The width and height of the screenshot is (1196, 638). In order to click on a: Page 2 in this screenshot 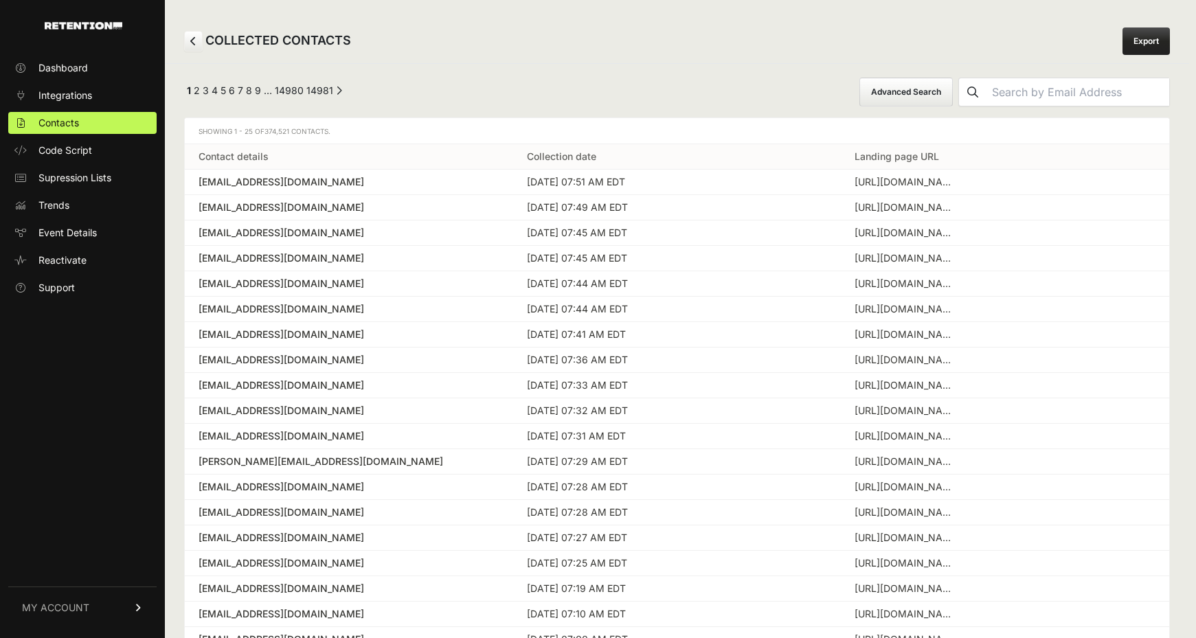, I will do `click(196, 90)`.